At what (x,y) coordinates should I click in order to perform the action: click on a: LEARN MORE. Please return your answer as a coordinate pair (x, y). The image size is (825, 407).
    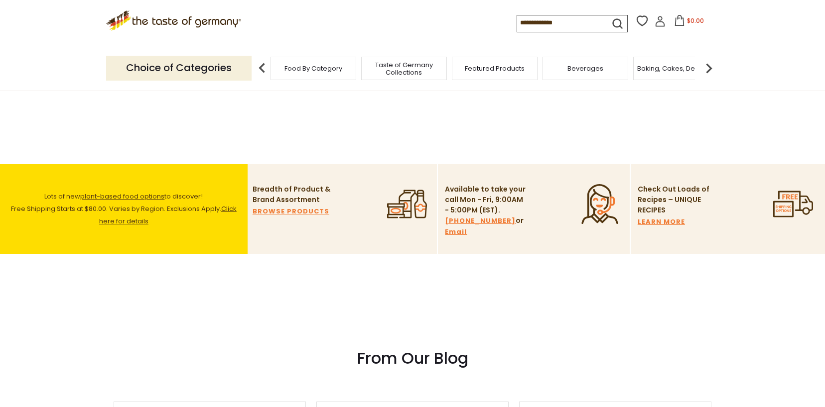
    Looking at the image, I should click on (661, 222).